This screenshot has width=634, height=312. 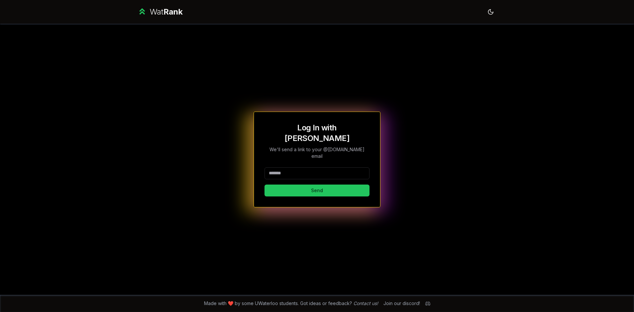 What do you see at coordinates (402, 304) in the screenshot?
I see `div: Join our discord!` at bounding box center [402, 304].